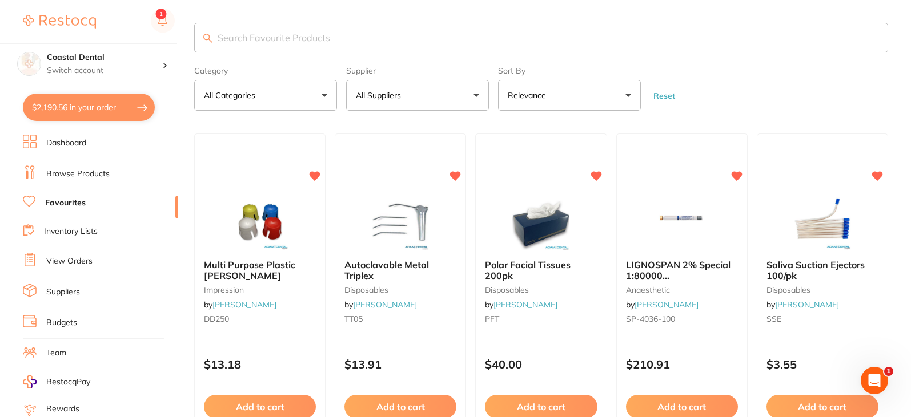  What do you see at coordinates (682, 222) in the screenshot?
I see `img: LIGNOSPAN 2% Special 1:80000 adrenalin 2.2ml 2xBox 50` at bounding box center [682, 222].